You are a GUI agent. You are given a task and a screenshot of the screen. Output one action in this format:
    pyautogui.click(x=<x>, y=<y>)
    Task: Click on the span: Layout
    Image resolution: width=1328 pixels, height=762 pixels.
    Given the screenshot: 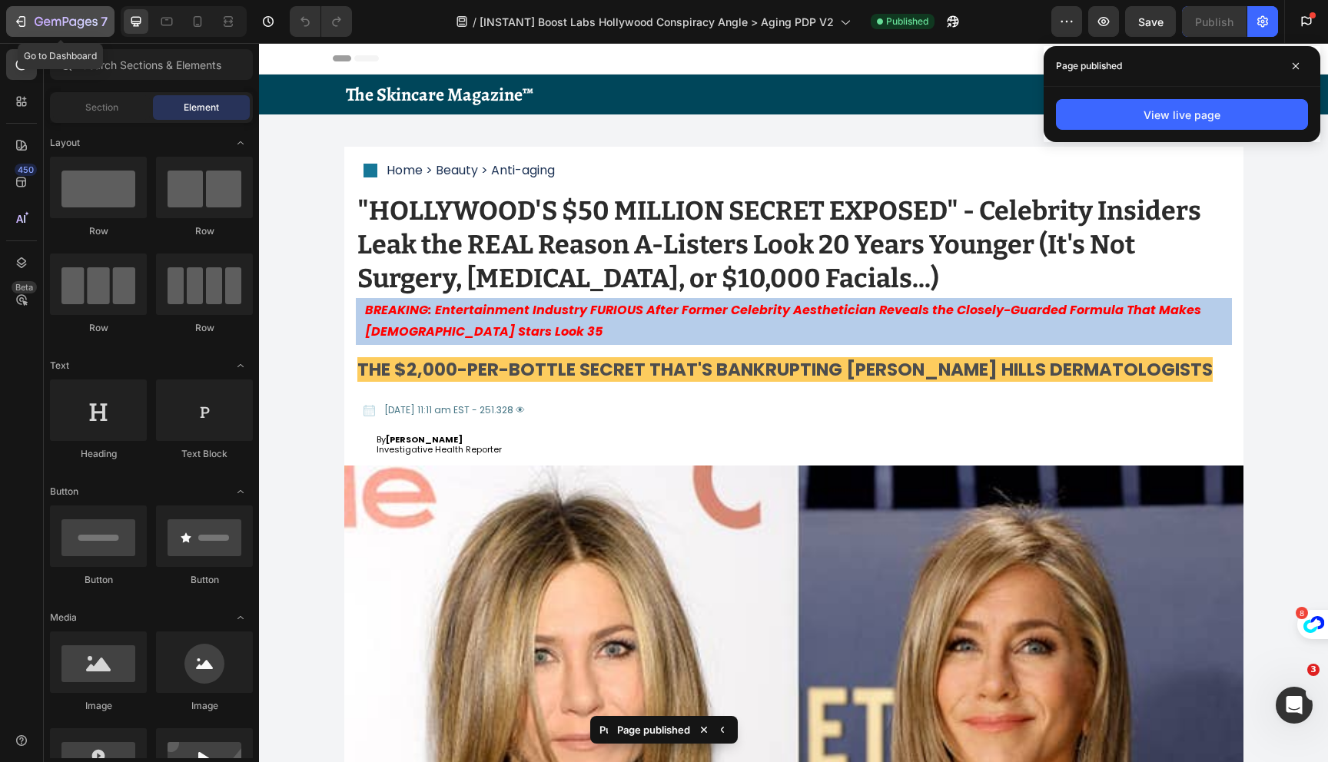 What is the action you would take?
    pyautogui.click(x=65, y=143)
    